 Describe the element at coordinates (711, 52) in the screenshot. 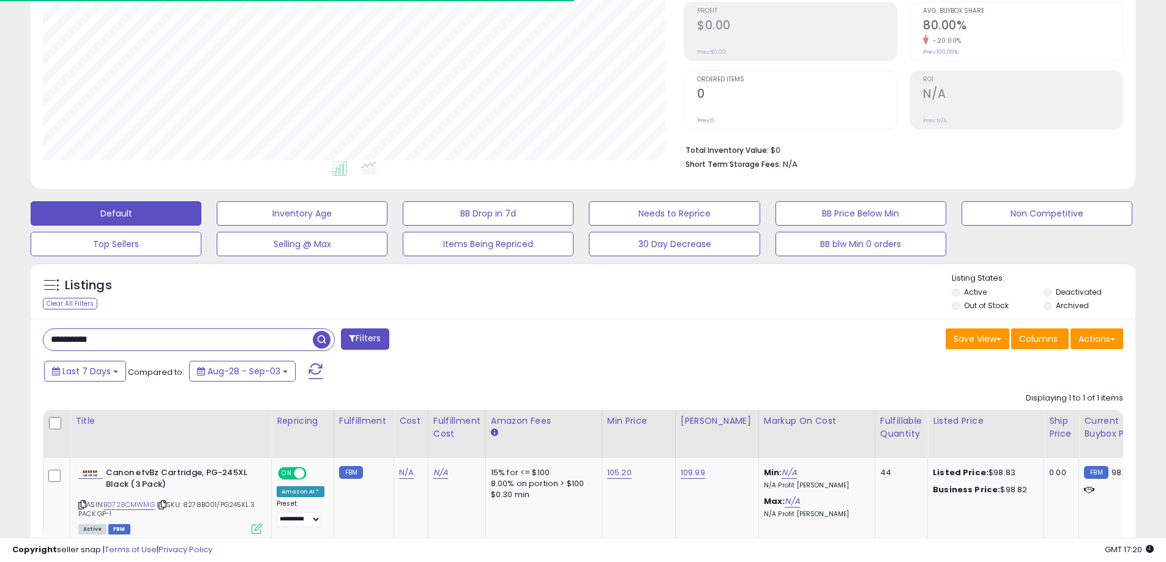

I see `small: Prev: $0.00` at that location.